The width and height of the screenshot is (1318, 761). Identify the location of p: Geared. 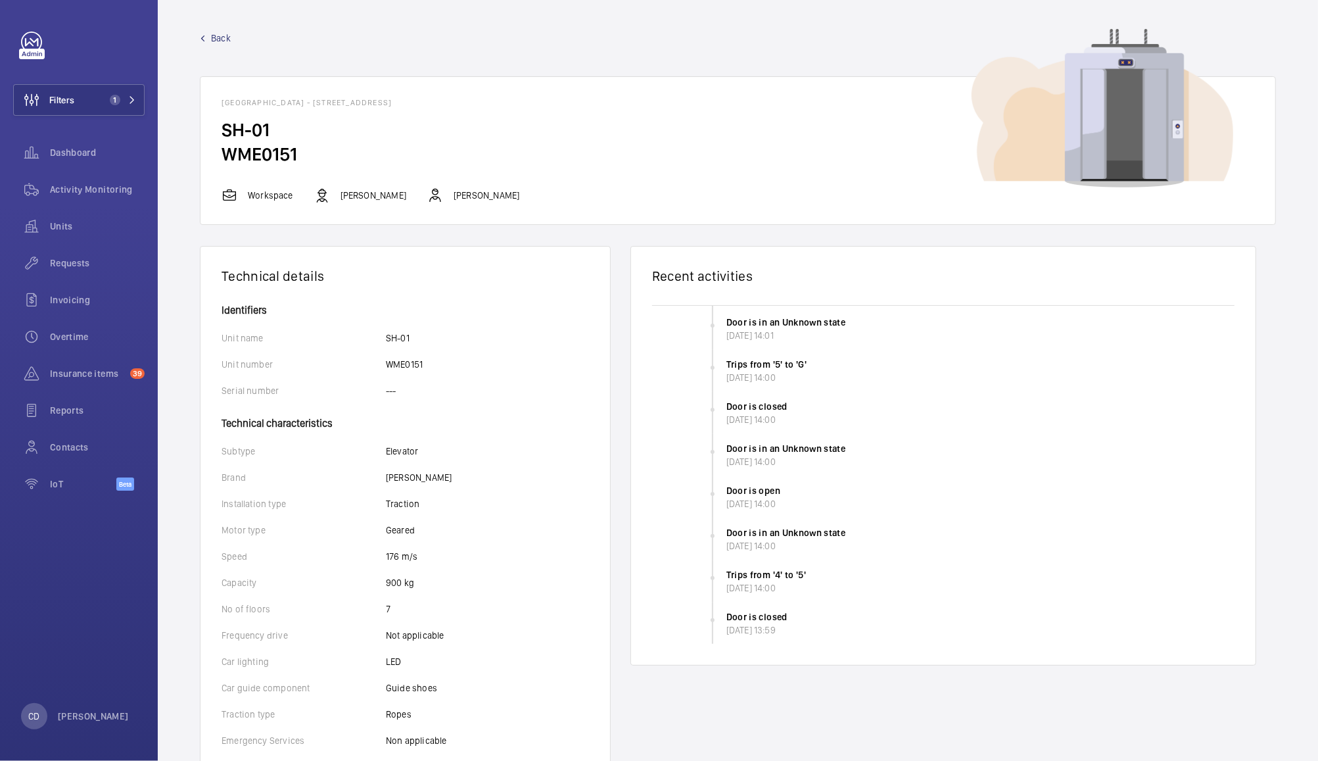
(400, 530).